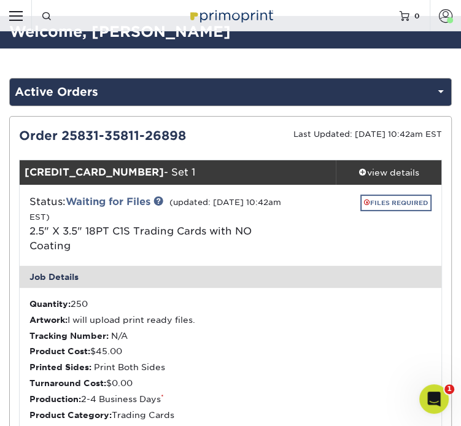 This screenshot has height=426, width=461. I want to click on div: Status:, so click(160, 224).